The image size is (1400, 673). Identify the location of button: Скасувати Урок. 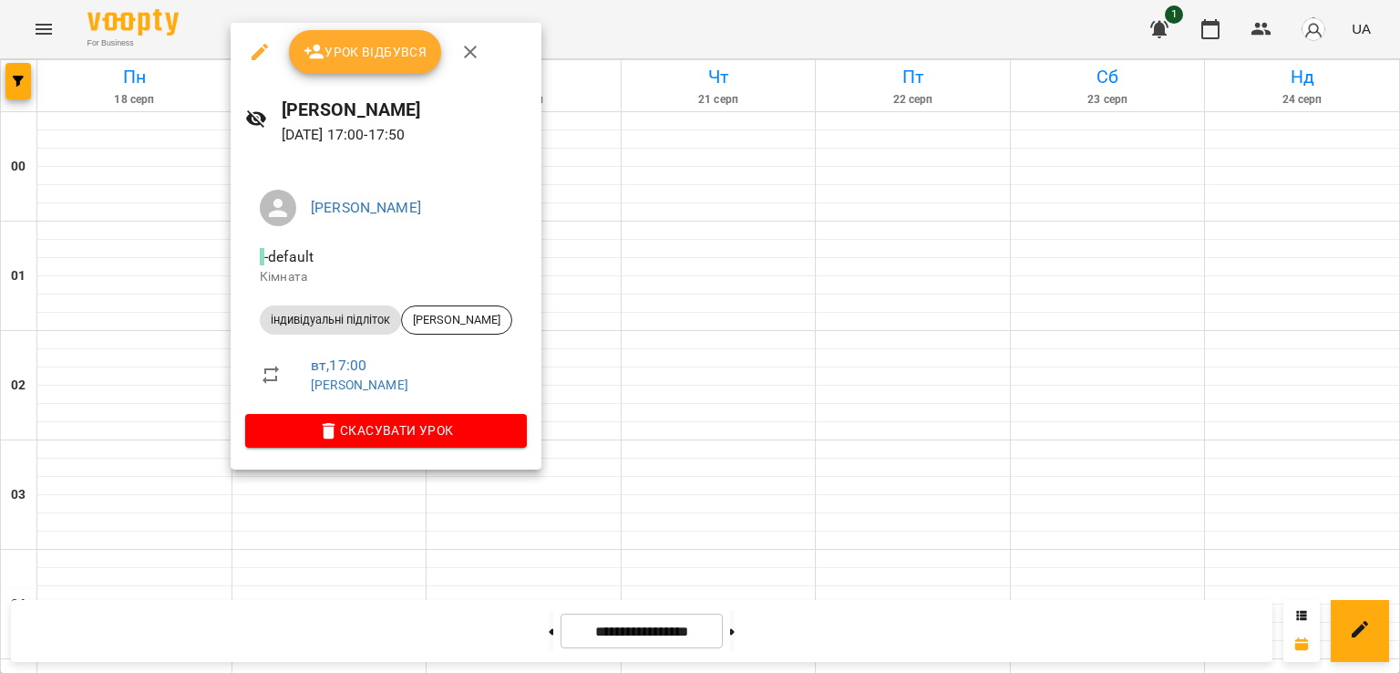
(386, 430).